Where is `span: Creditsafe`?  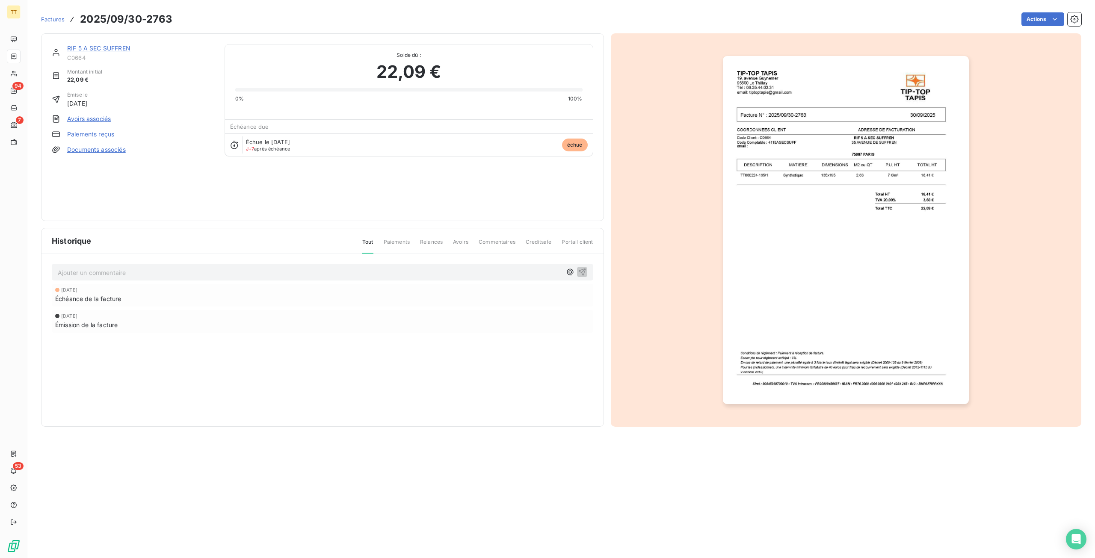
span: Creditsafe is located at coordinates (539, 246).